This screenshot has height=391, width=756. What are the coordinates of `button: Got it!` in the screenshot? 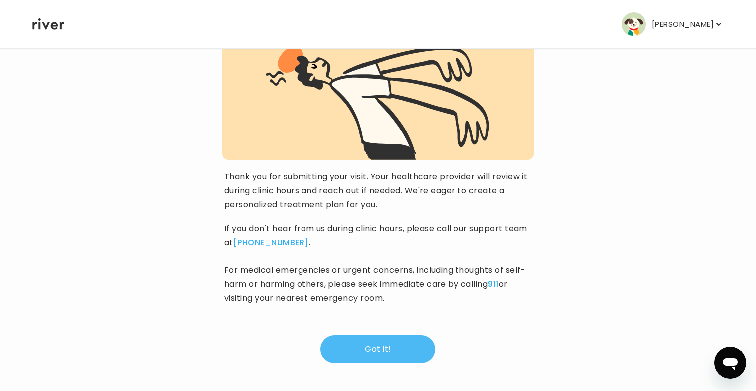 It's located at (378, 349).